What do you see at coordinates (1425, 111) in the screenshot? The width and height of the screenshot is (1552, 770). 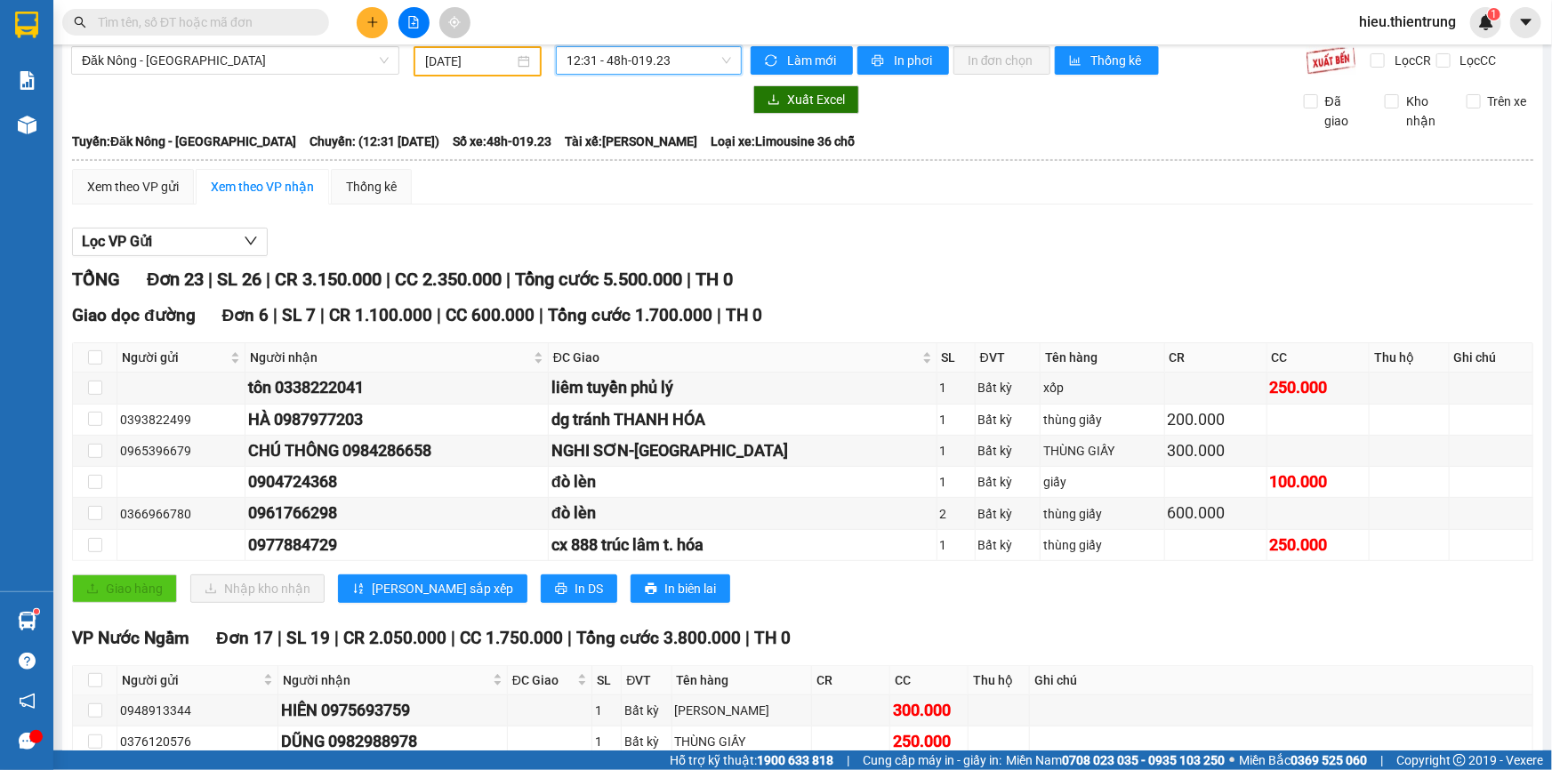 I see `span: Kho nhận` at bounding box center [1425, 111].